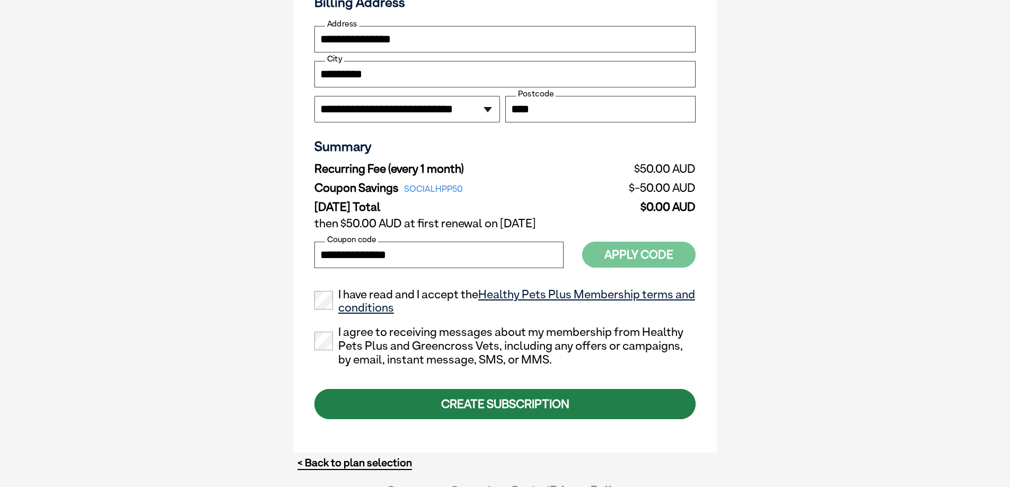  What do you see at coordinates (505, 346) in the screenshot?
I see `label: I agree to receiving messages about my membership from Healthy Pets Plus and Greencross Vets, inc...` at bounding box center [505, 346].